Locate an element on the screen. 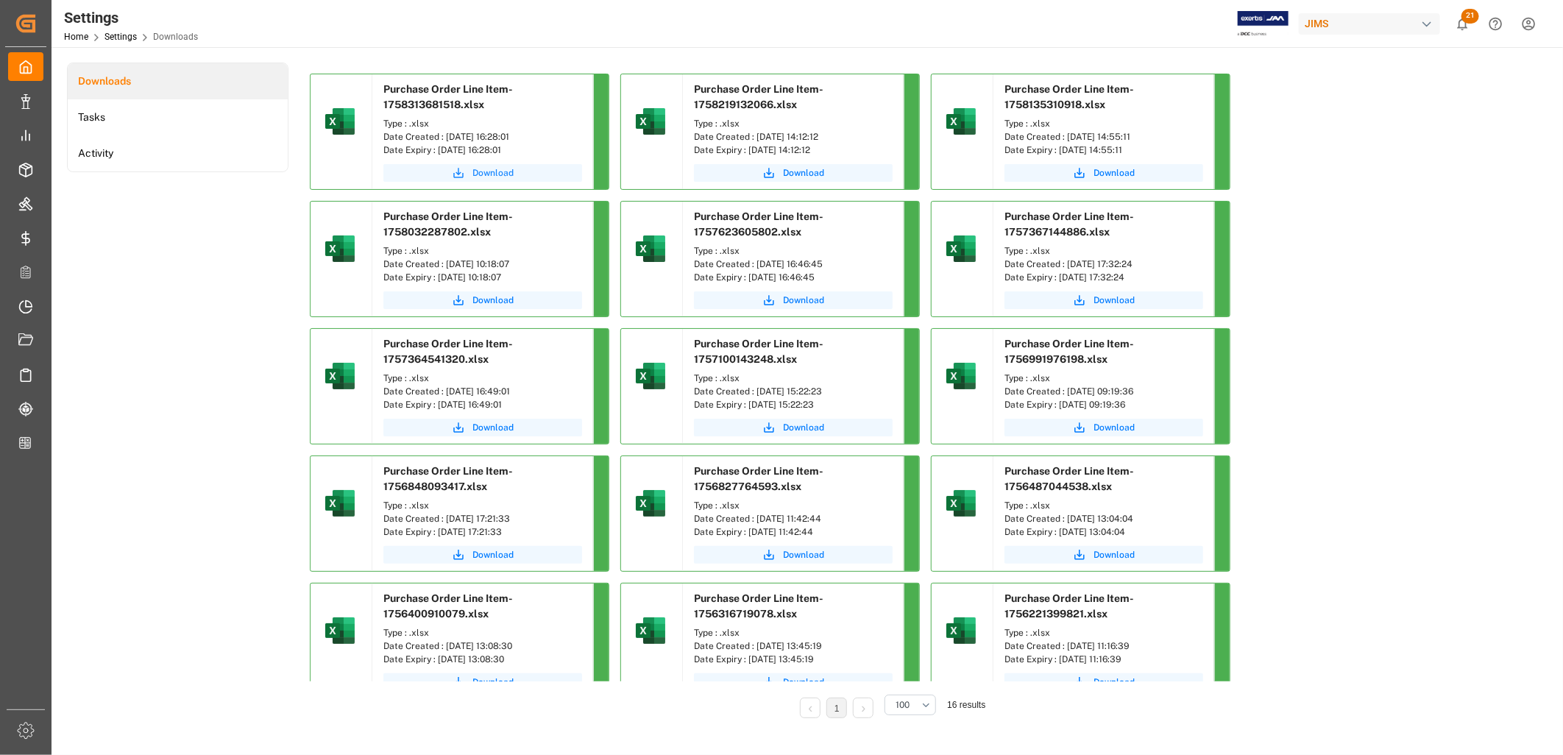 This screenshot has width=1563, height=755. button: JIMS is located at coordinates (1373, 24).